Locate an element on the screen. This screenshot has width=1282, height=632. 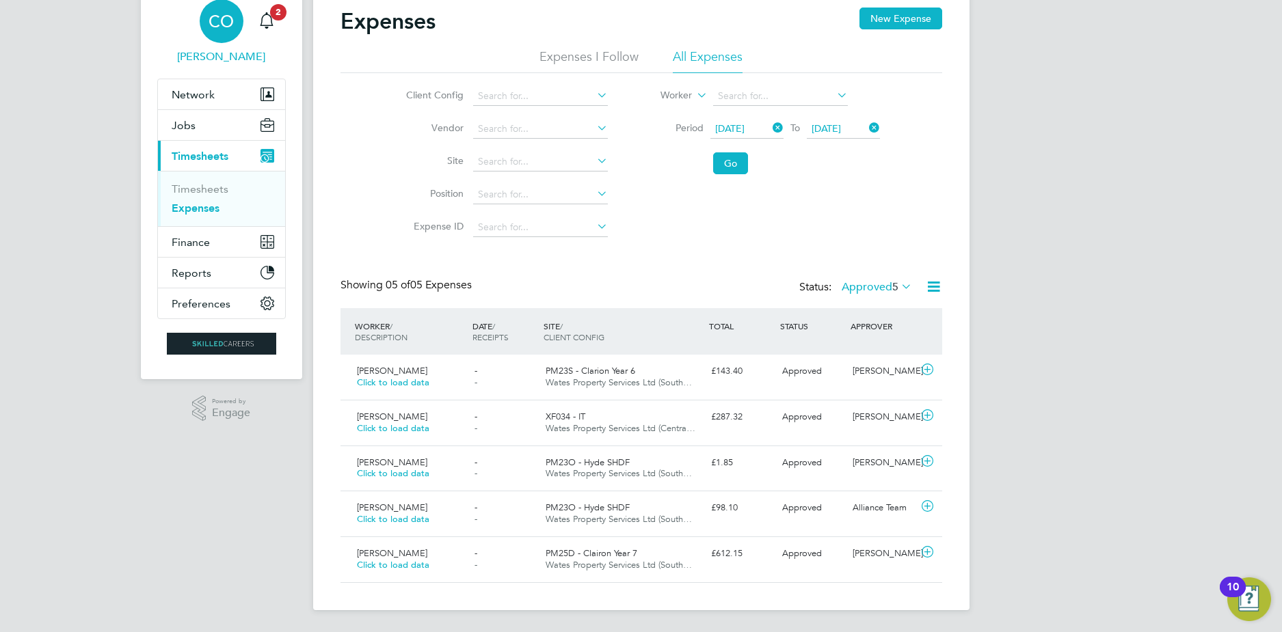
div: 10 is located at coordinates (1233, 596).